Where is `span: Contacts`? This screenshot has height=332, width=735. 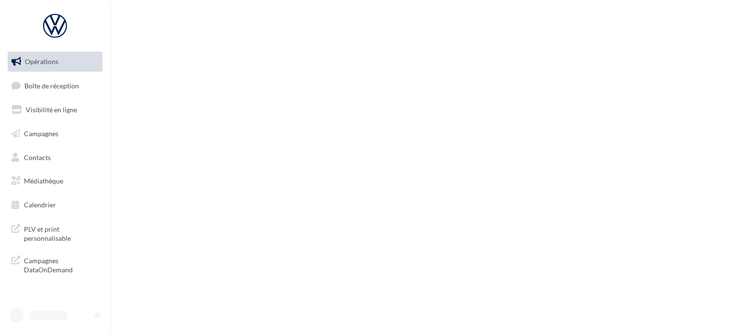
span: Contacts is located at coordinates (37, 157).